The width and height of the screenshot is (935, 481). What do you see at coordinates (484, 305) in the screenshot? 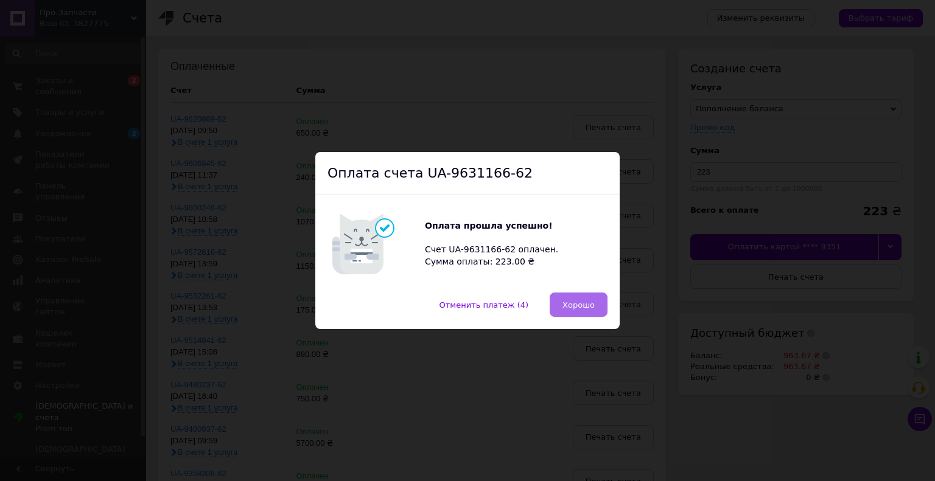
I see `button: Отменить платеж (4)` at bounding box center [484, 305].